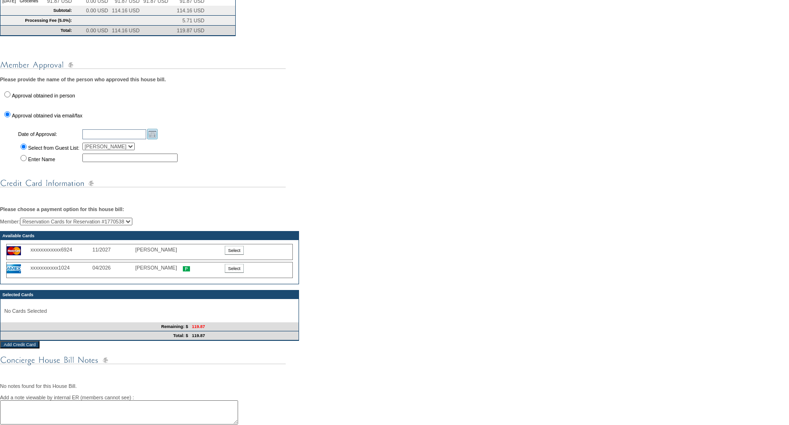 The height and width of the screenshot is (425, 789). What do you see at coordinates (37, 20) in the screenshot?
I see `td: Processing Fee (5.0%):` at bounding box center [37, 20].